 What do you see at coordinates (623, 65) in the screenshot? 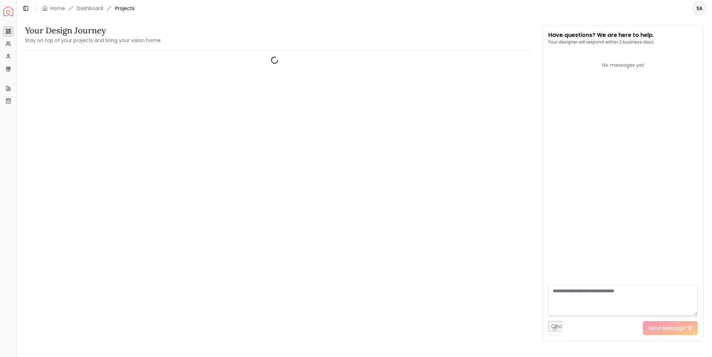
I see `div: No messages yet` at bounding box center [623, 65].